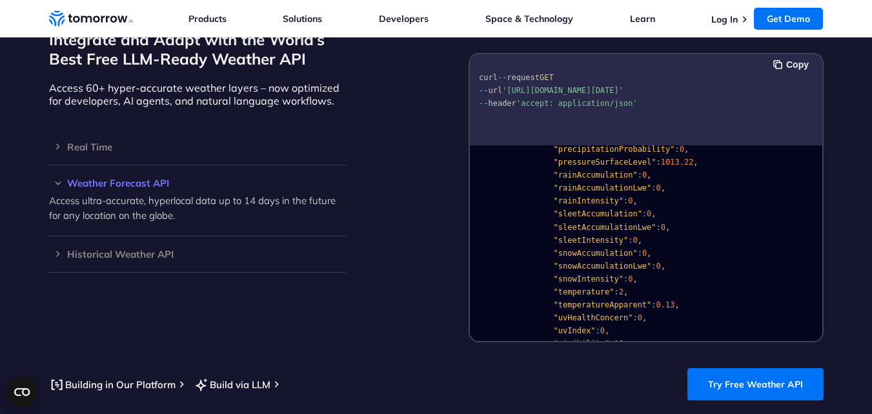 The height and width of the screenshot is (414, 872). What do you see at coordinates (620, 292) in the screenshot?
I see `span: 2` at bounding box center [620, 292].